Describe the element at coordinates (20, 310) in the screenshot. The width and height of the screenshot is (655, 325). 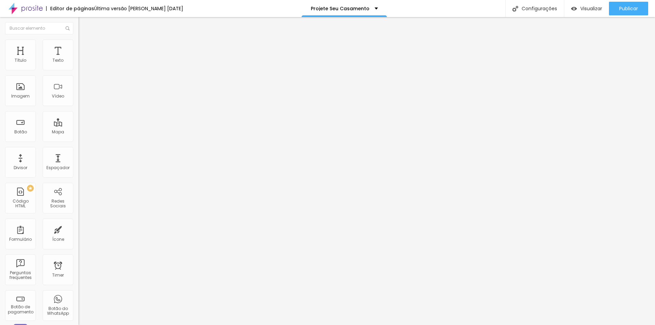
I see `div: Botão de pagamento` at that location.